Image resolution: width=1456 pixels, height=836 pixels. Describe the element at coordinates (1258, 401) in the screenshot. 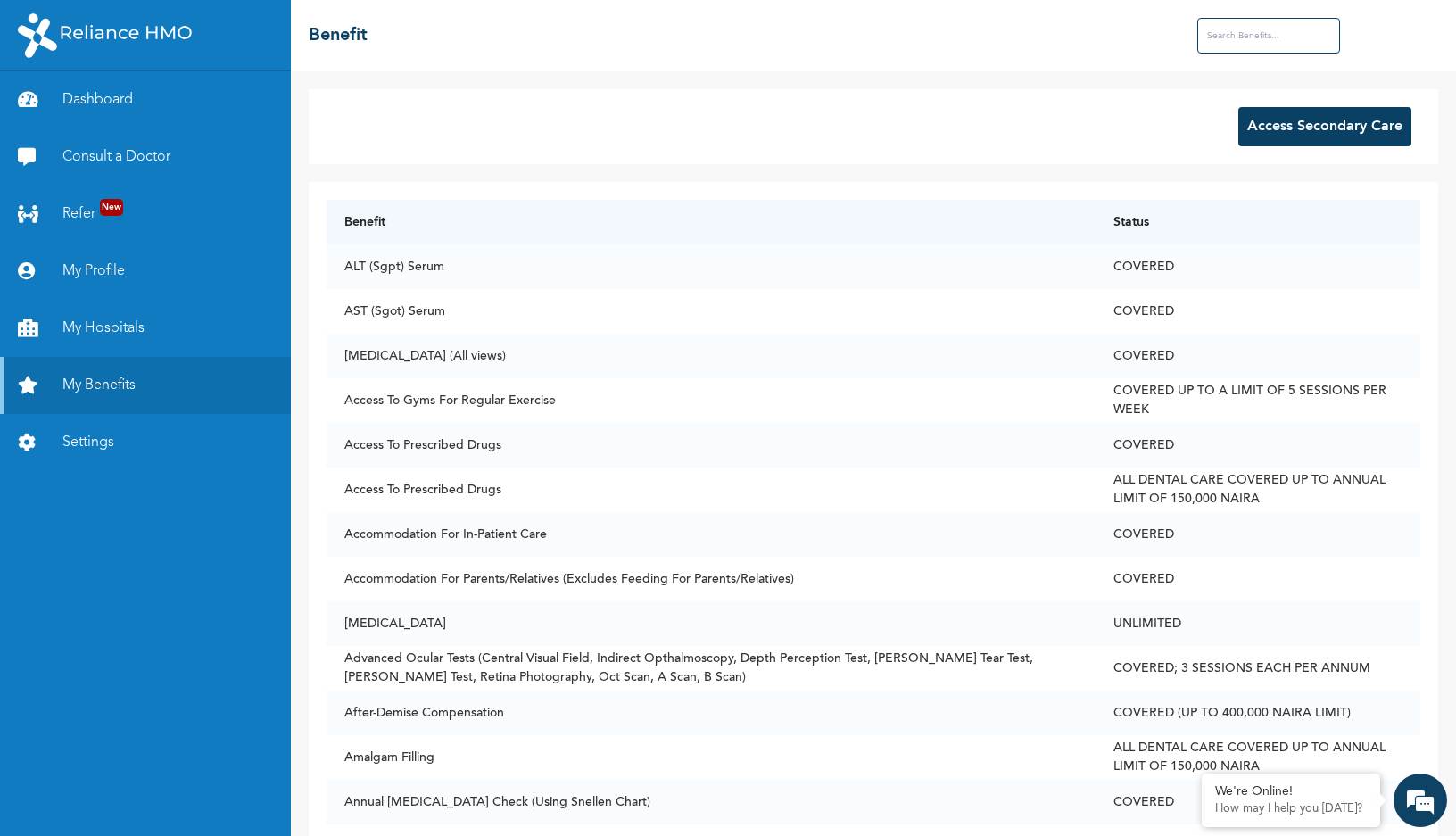

I see `td: COVERED UP TO A LIMIT OF 5 SESSIONS PER WEEK` at that location.